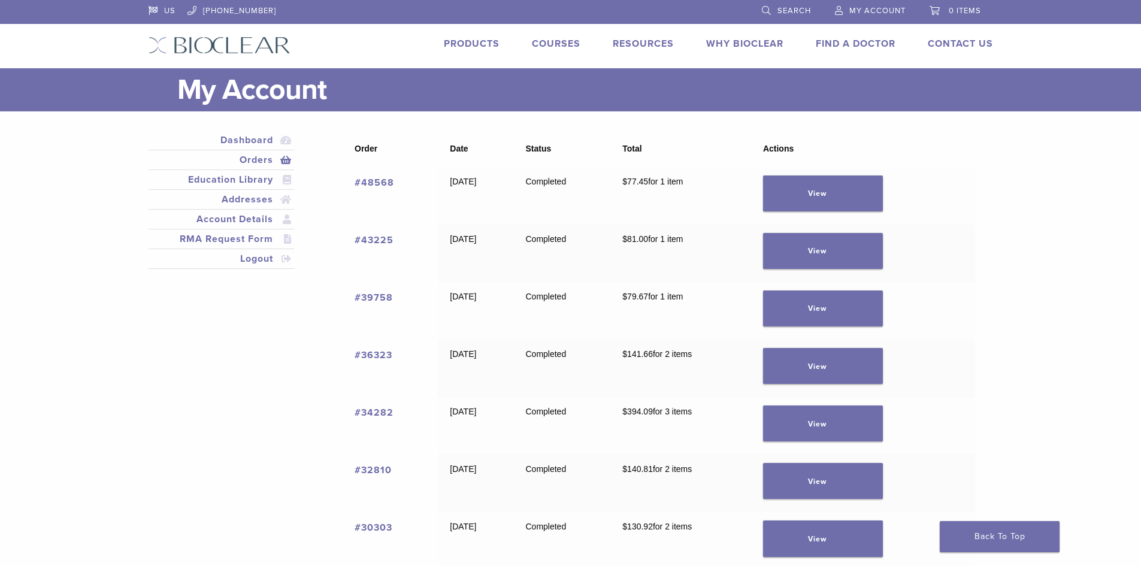 The image size is (1141, 566). I want to click on a: Account Details, so click(222, 219).